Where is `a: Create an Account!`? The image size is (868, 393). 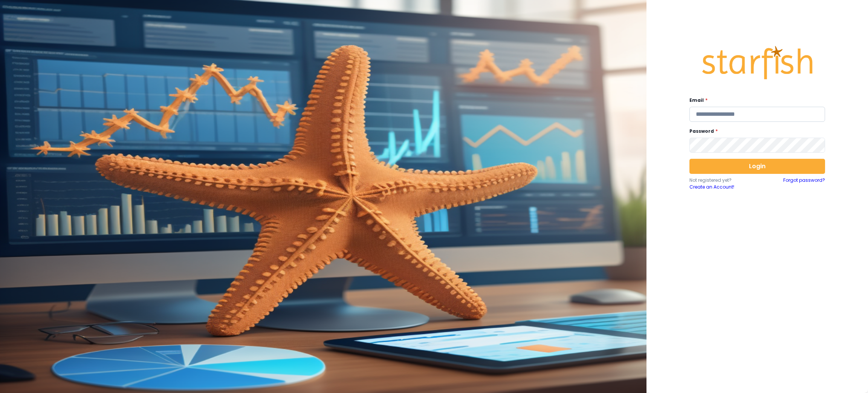
a: Create an Account! is located at coordinates (724, 187).